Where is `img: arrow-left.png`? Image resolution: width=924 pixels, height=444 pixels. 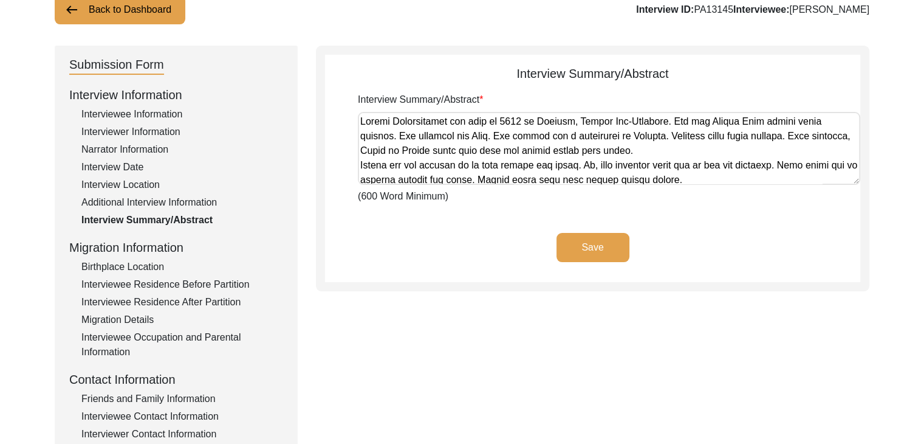
img: arrow-left.png is located at coordinates (72, 10).